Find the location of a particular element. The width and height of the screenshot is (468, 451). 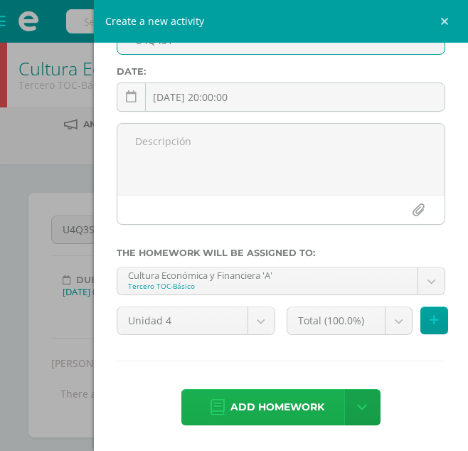

label: The homework will be assigned to: is located at coordinates (281, 252).